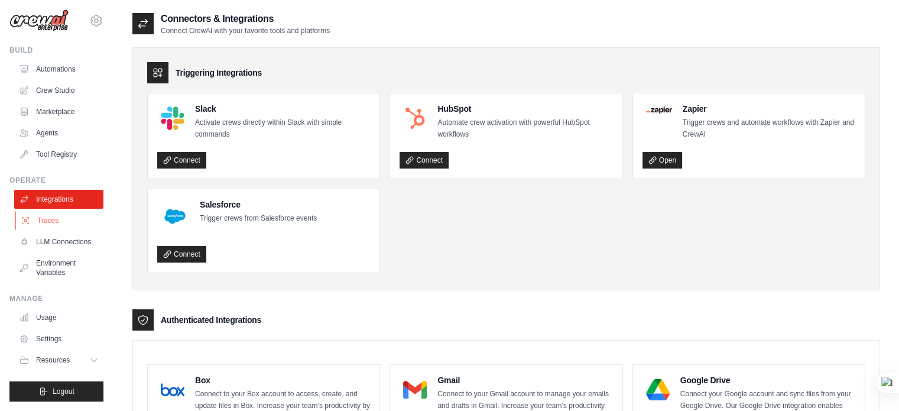 The image size is (899, 411). Describe the element at coordinates (39, 21) in the screenshot. I see `img: Logo` at that location.